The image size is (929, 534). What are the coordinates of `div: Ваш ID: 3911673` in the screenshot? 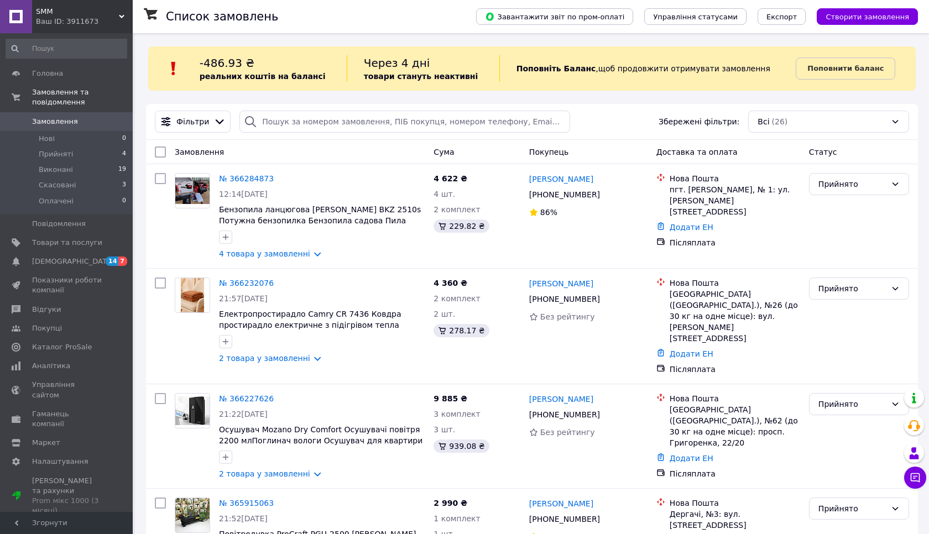 It's located at (84, 22).